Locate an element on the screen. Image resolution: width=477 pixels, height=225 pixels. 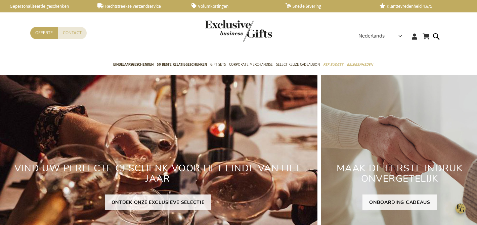
a: Gepersonaliseerde geschenken is located at coordinates (45, 6).